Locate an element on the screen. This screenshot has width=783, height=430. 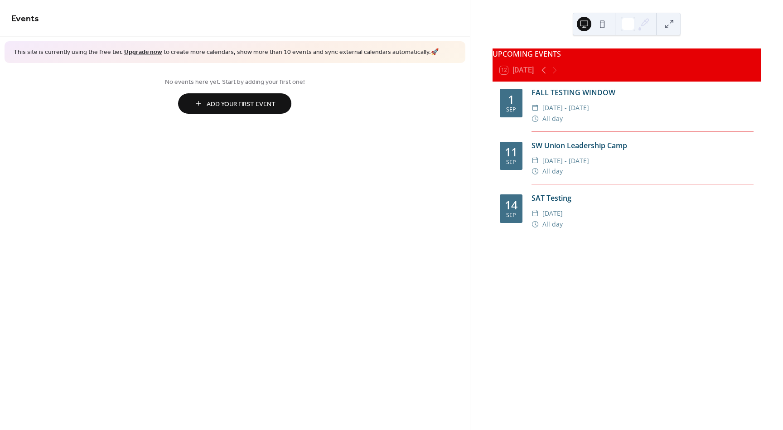
span: Add Your First Event is located at coordinates (241, 104).